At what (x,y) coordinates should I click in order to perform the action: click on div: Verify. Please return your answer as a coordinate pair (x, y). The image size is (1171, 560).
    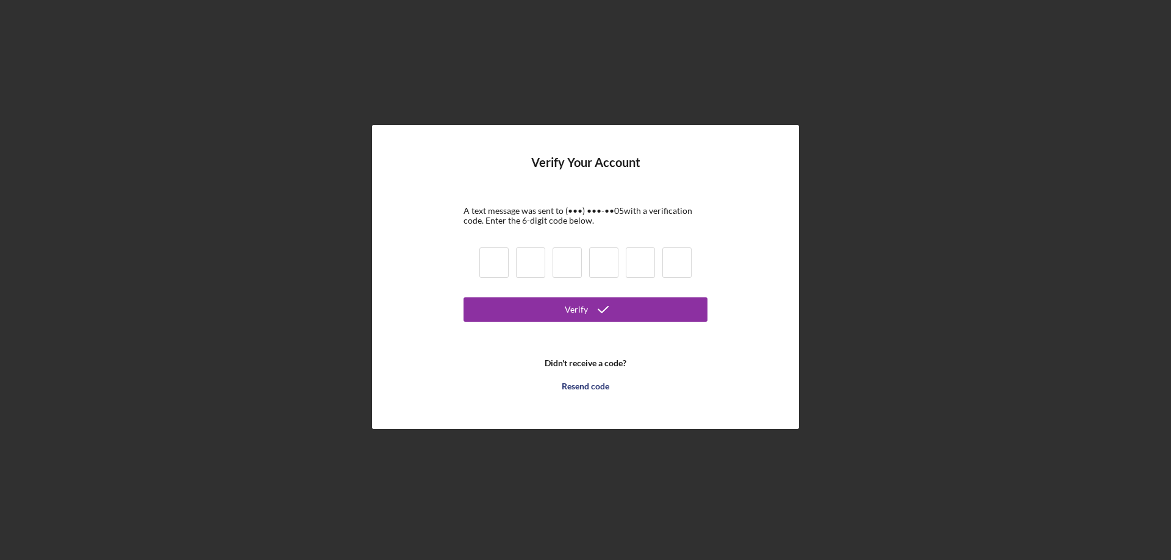
    Looking at the image, I should click on (576, 310).